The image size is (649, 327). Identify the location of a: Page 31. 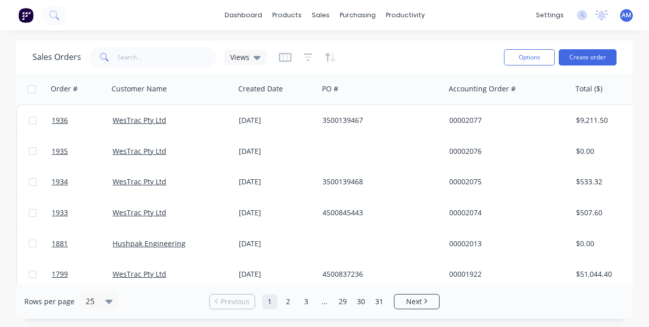
(380, 301).